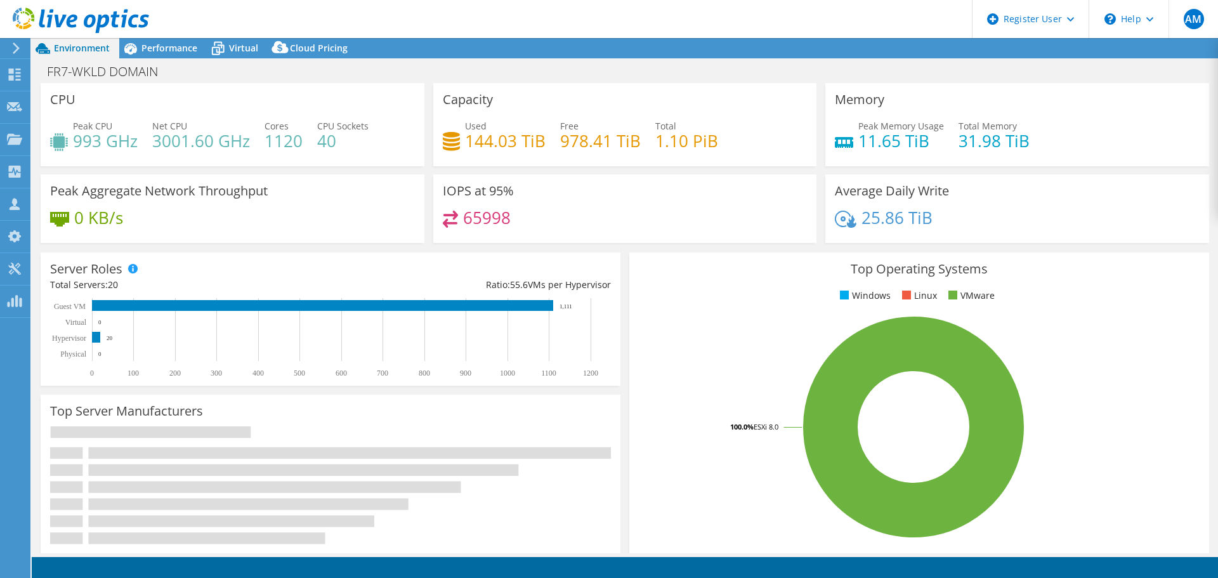 The width and height of the screenshot is (1218, 578). I want to click on text: 1100, so click(549, 373).